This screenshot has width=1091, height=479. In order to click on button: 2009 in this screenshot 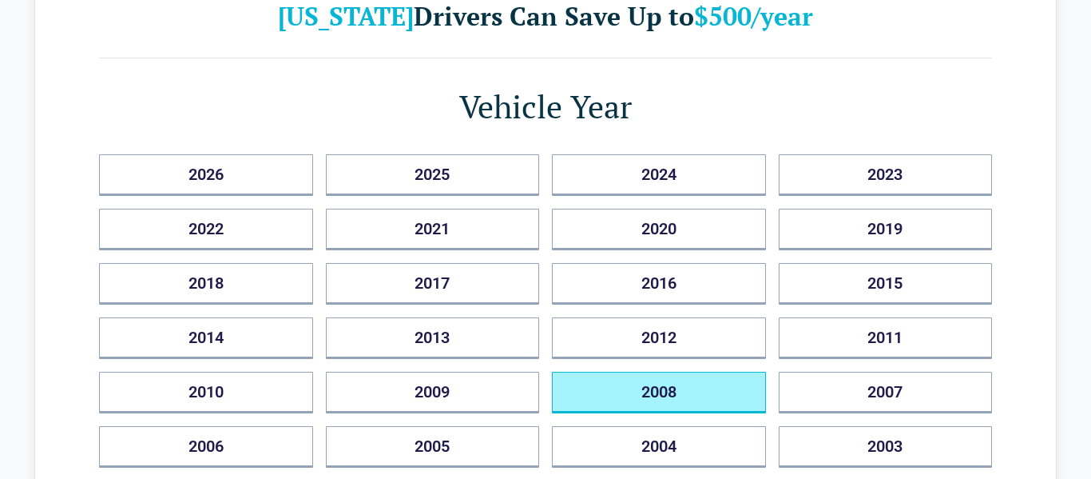, I will do `click(433, 392)`.